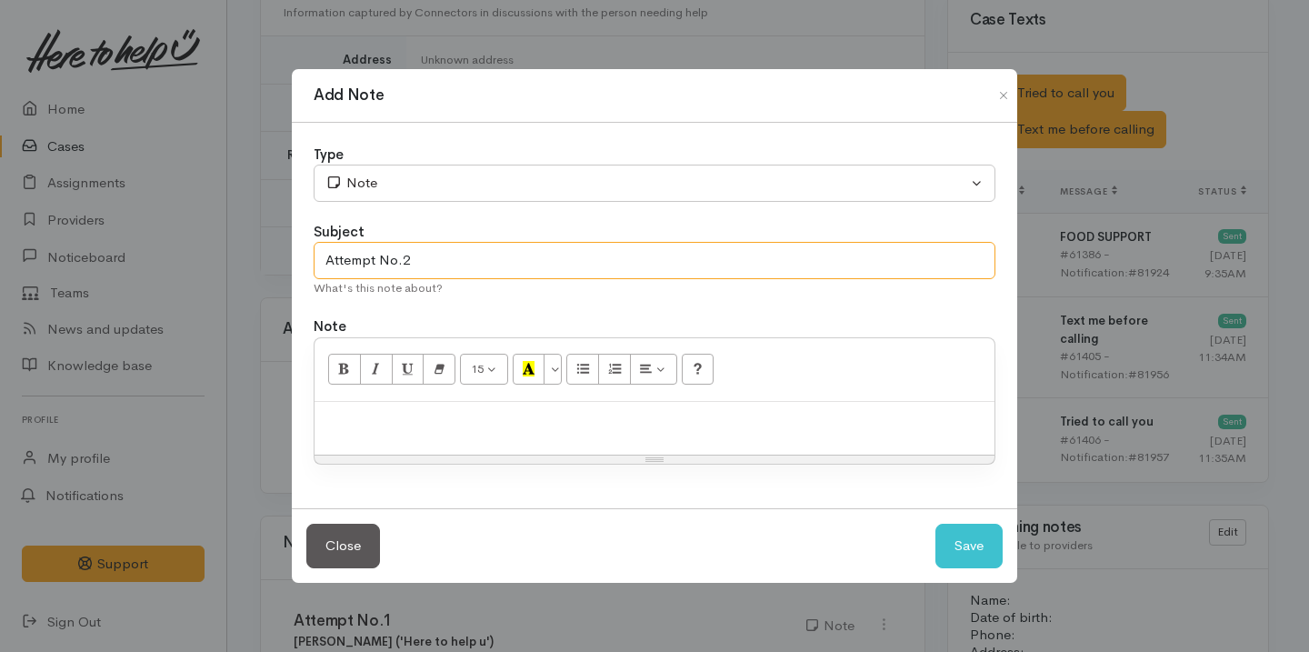  I want to click on button: Recent Color, so click(529, 369).